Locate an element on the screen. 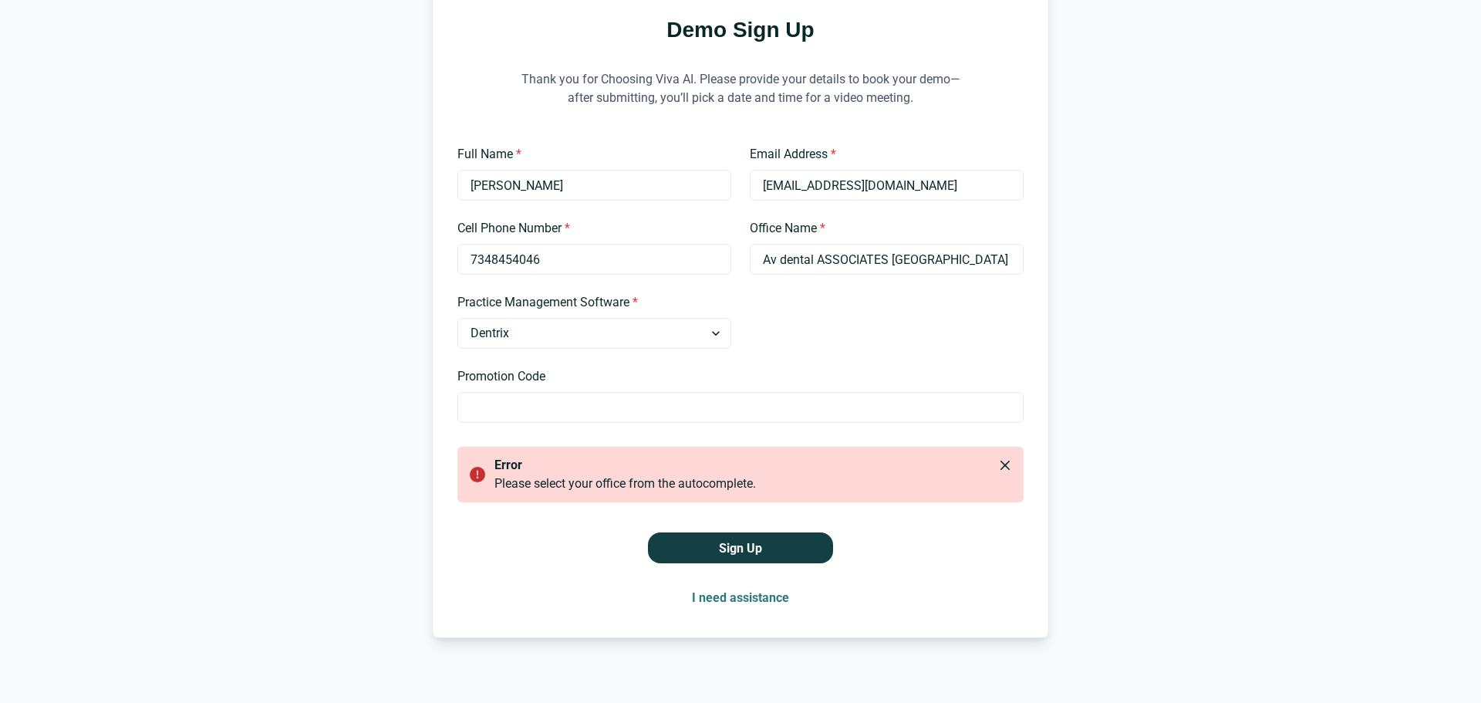 Image resolution: width=1481 pixels, height=703 pixels. button: Close is located at coordinates (1005, 465).